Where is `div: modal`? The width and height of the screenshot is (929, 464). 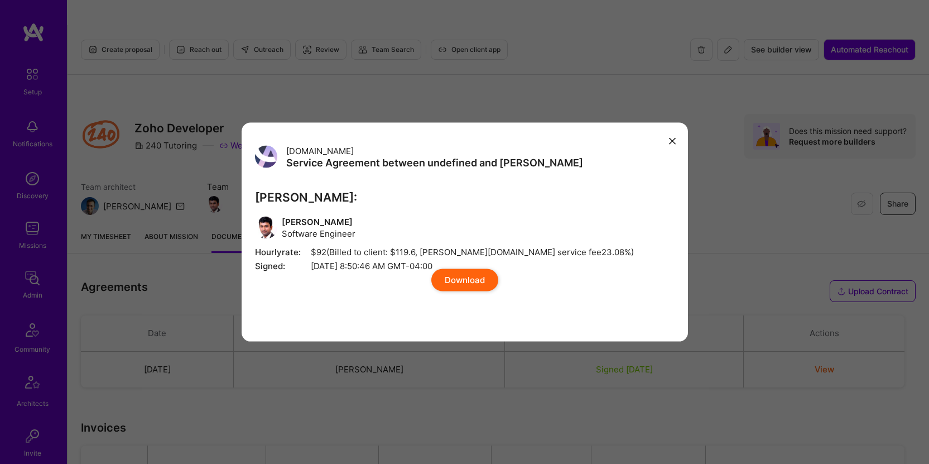 div: modal is located at coordinates (465, 232).